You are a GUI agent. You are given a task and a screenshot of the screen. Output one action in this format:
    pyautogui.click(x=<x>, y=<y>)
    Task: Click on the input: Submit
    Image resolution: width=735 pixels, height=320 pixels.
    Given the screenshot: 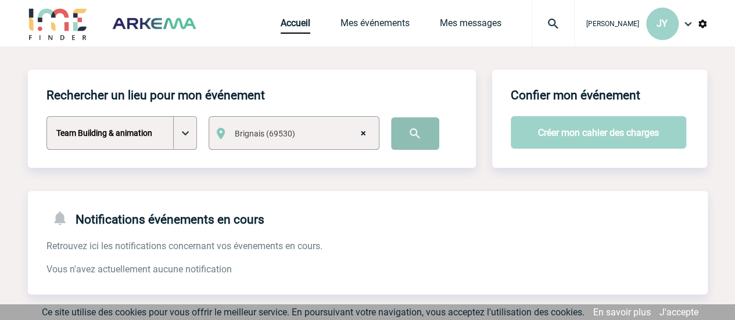 What is the action you would take?
    pyautogui.click(x=415, y=134)
    